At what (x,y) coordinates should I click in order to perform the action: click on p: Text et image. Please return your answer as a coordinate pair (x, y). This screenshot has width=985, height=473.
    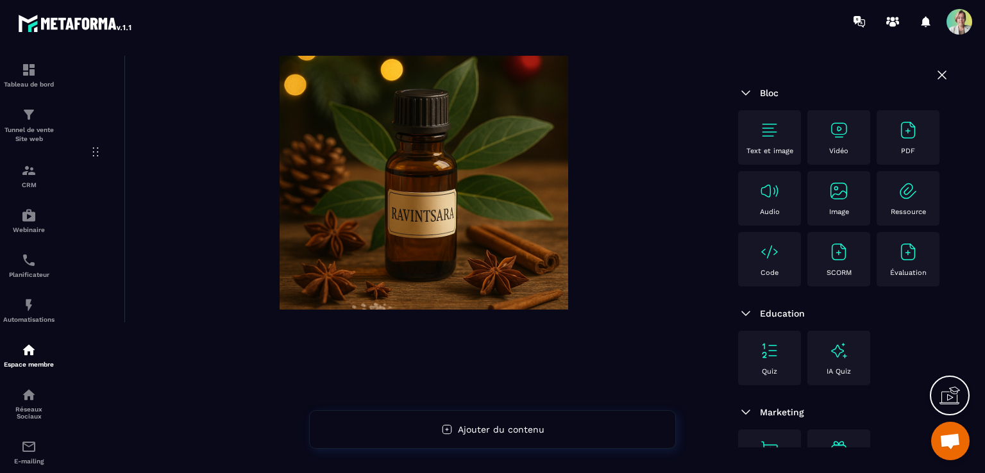
    Looking at the image, I should click on (769, 151).